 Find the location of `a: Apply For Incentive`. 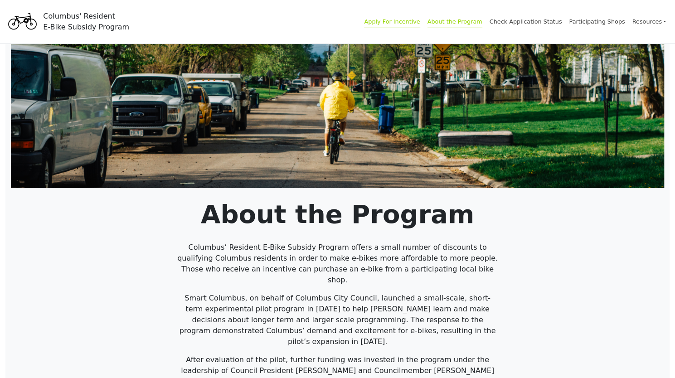

a: Apply For Incentive is located at coordinates (392, 23).